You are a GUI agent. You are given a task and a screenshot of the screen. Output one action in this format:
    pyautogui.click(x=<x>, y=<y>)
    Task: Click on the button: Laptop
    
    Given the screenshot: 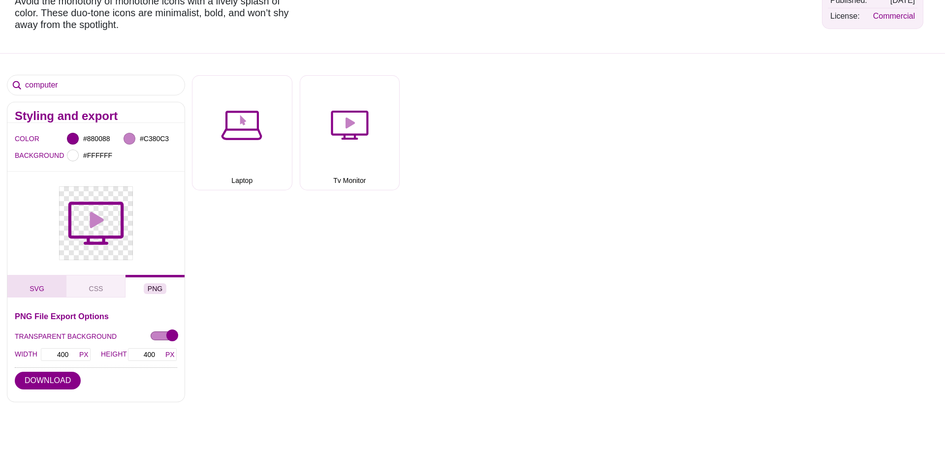 What is the action you would take?
    pyautogui.click(x=242, y=133)
    